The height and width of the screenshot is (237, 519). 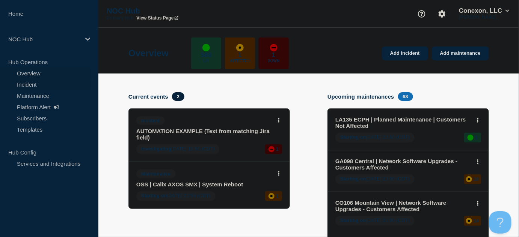 What do you see at coordinates (405, 53) in the screenshot?
I see `a: Add incident` at bounding box center [405, 53].